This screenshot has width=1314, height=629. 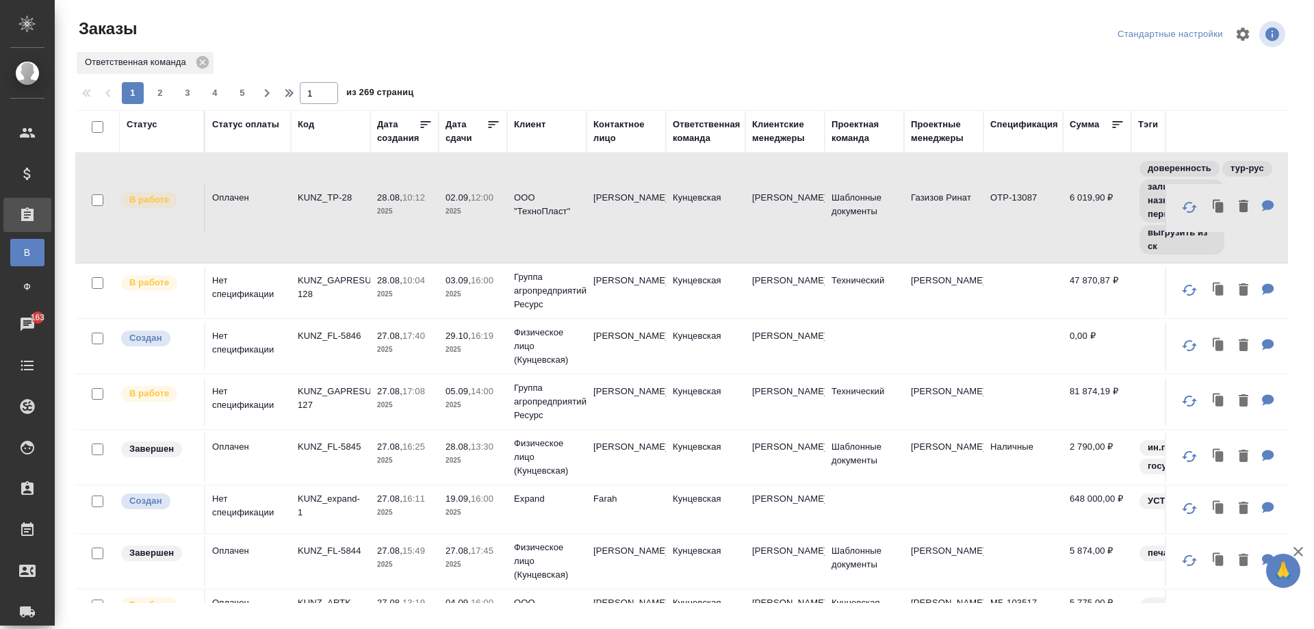 What do you see at coordinates (1214, 457) in the screenshot?
I see `div: ин.паспорт, каз-рус, госуслуги` at bounding box center [1214, 457].